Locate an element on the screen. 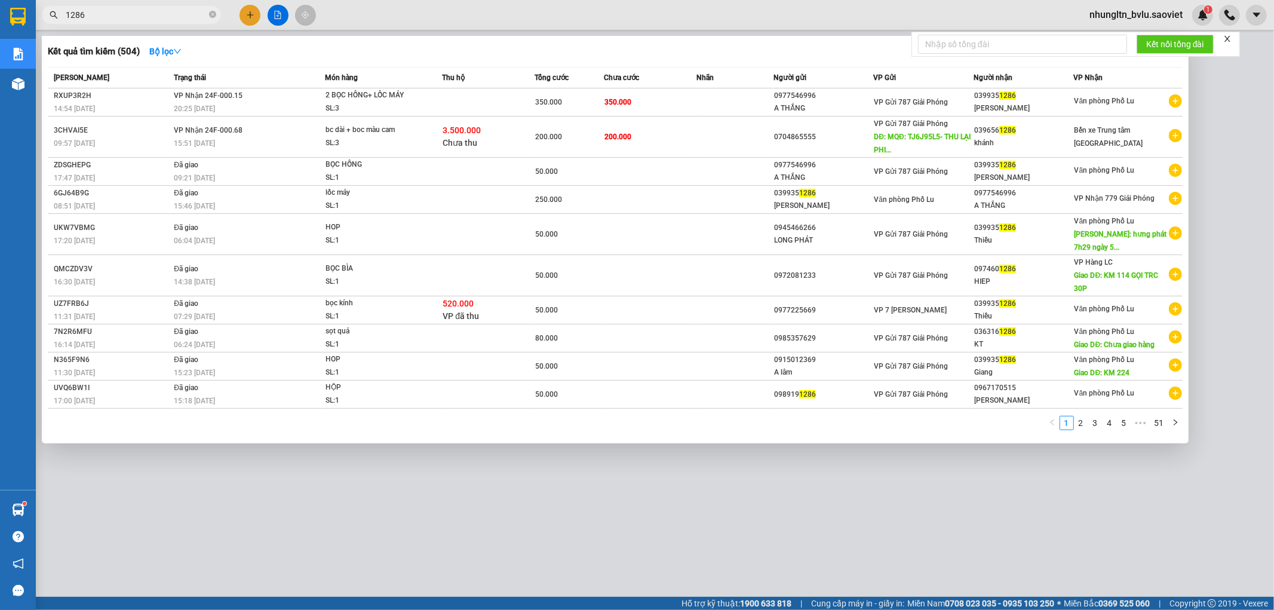 This screenshot has width=1274, height=610. div: 3CHVAI5E is located at coordinates (112, 130).